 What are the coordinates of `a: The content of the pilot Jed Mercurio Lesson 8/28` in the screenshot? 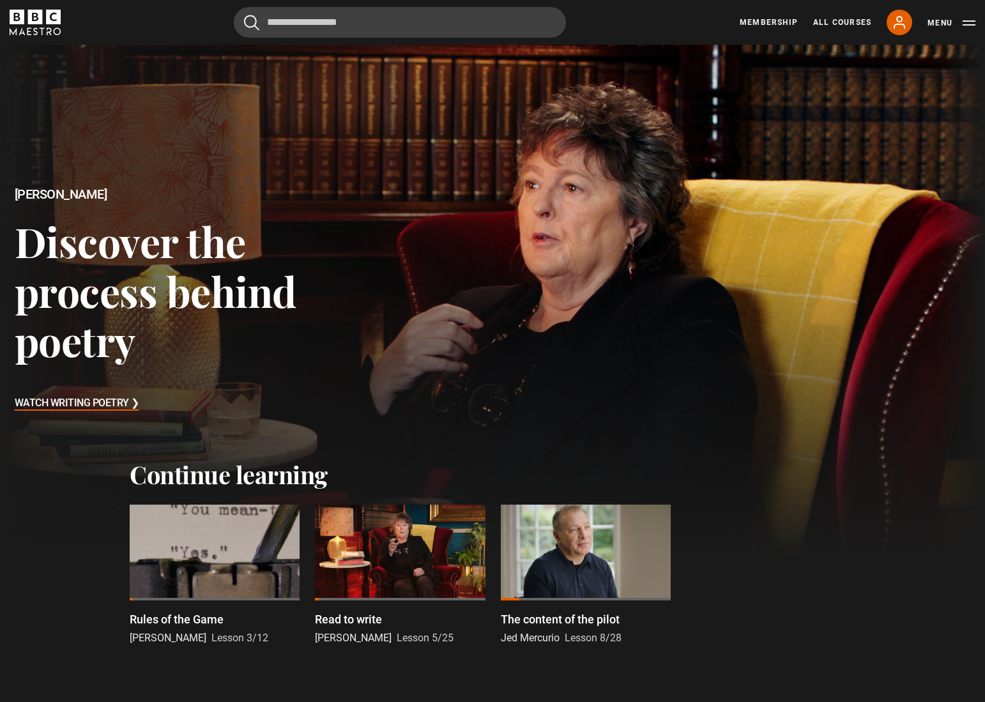 It's located at (586, 575).